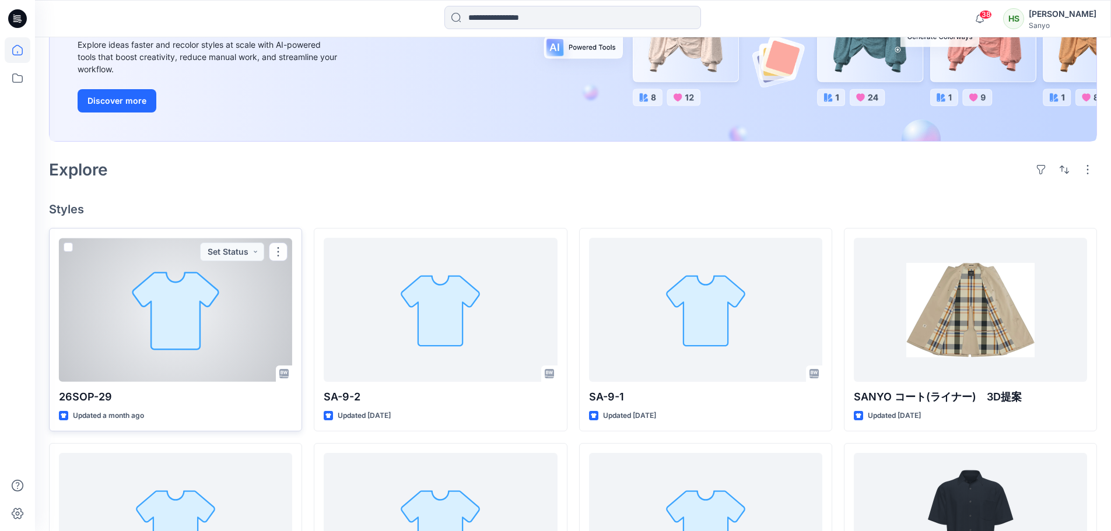  I want to click on a: SANYO コート(ライナー) 3D提案, so click(970, 310).